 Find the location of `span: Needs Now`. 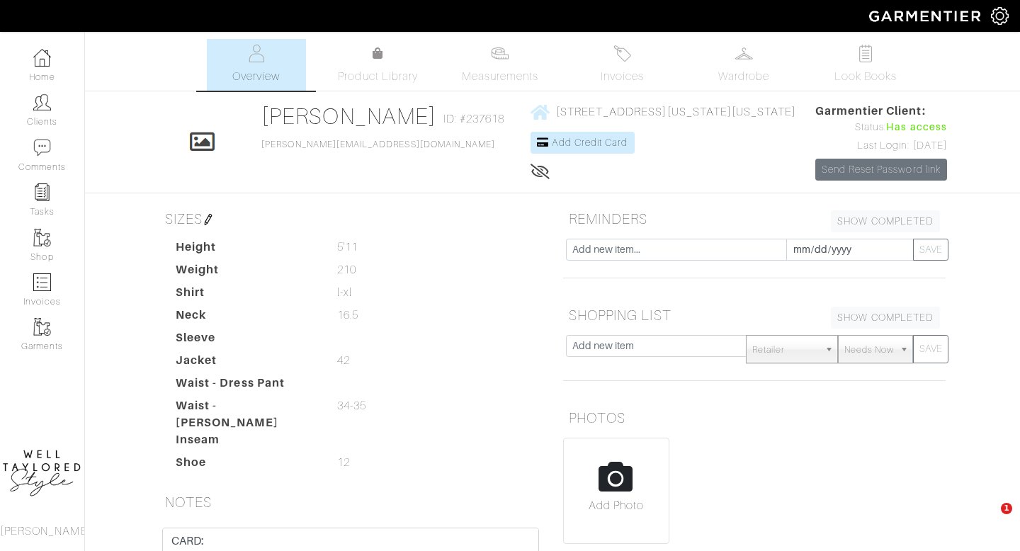

span: Needs Now is located at coordinates (869, 350).